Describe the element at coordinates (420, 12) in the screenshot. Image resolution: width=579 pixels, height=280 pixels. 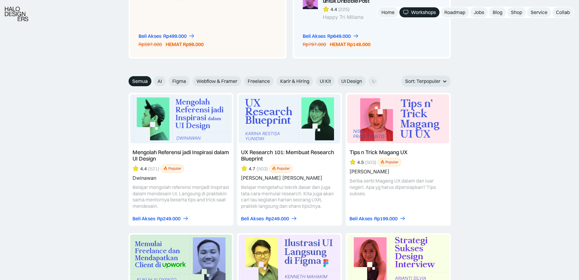
I see `a: Workshops` at that location.